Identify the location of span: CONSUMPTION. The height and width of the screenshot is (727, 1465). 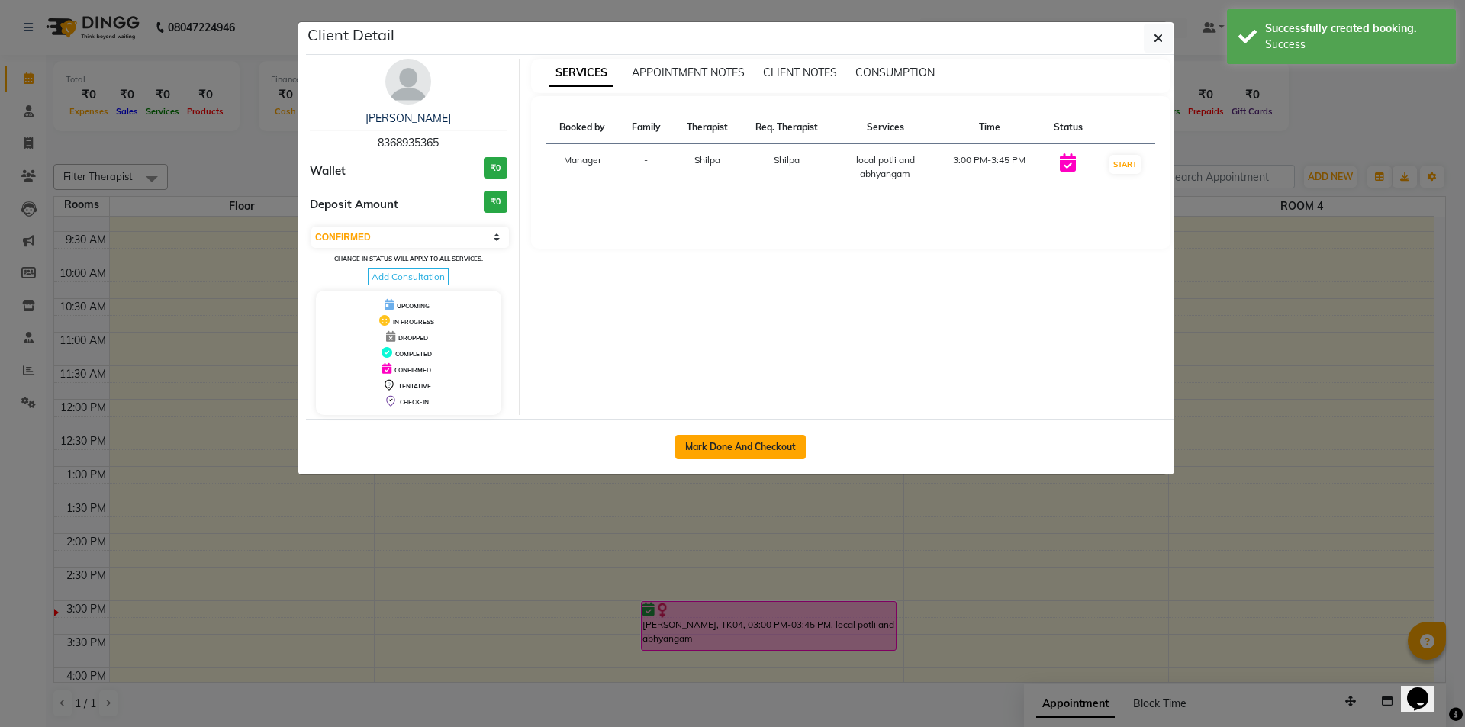
(895, 73).